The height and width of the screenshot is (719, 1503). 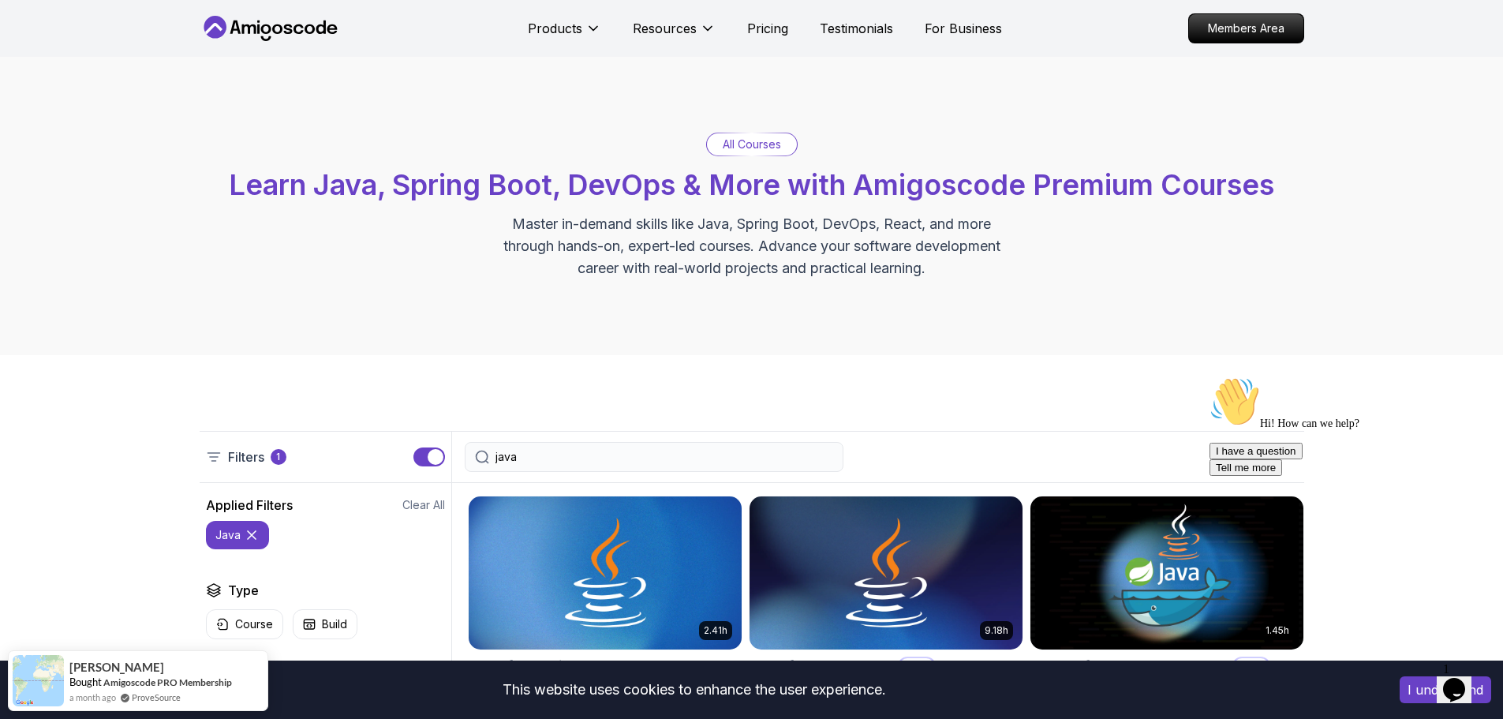 I want to click on p: java, so click(x=228, y=535).